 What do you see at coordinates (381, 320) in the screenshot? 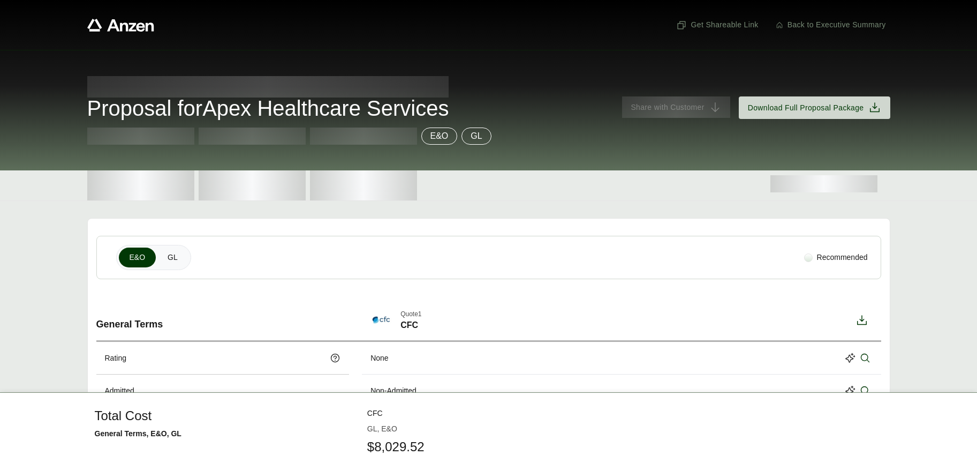
I see `img: CFC-Logo` at bounding box center [381, 320].